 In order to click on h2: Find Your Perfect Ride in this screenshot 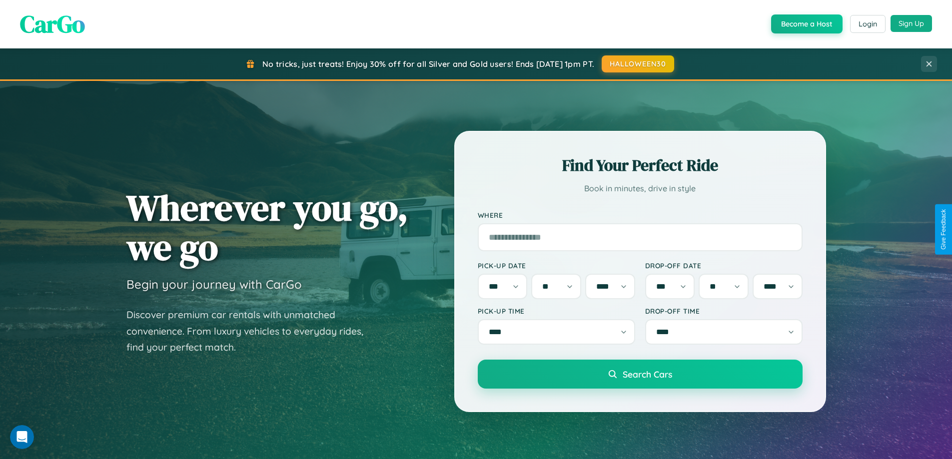, I will do `click(640, 165)`.